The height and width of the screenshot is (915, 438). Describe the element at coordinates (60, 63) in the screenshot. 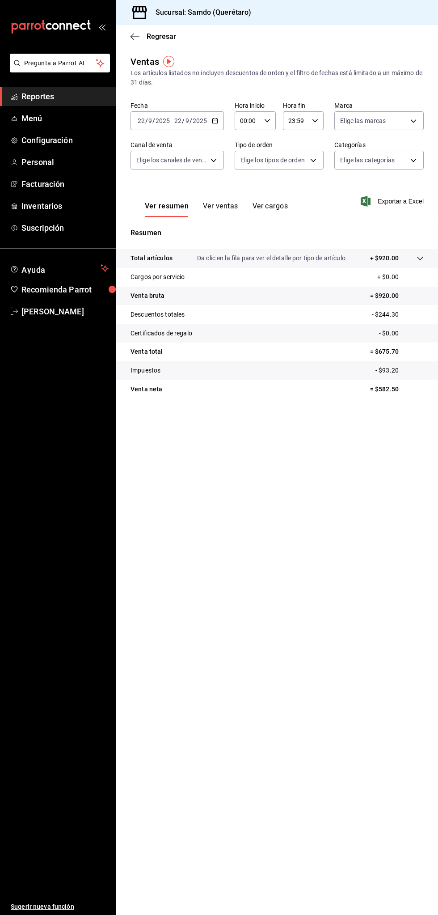

I see `span: Pregunta a Parrot AI` at that location.